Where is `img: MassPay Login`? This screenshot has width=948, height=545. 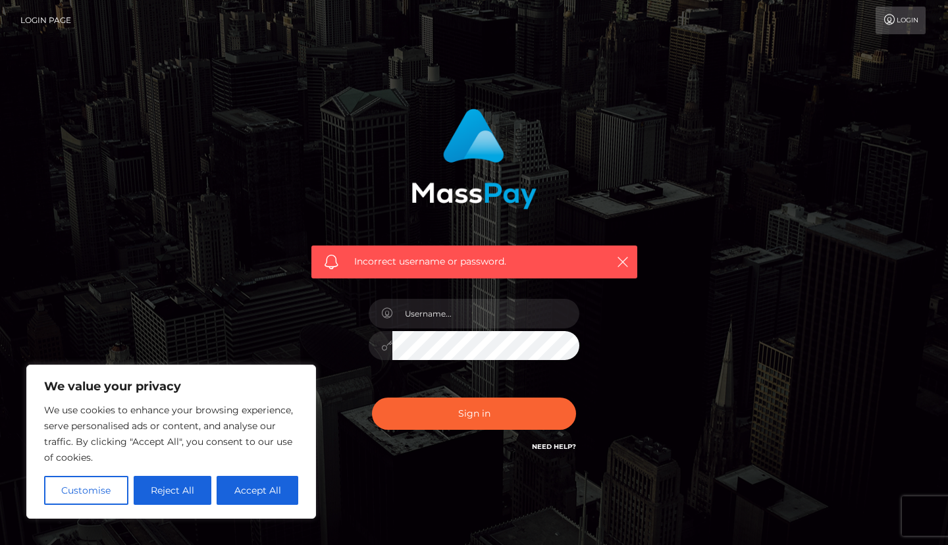 img: MassPay Login is located at coordinates (474, 159).